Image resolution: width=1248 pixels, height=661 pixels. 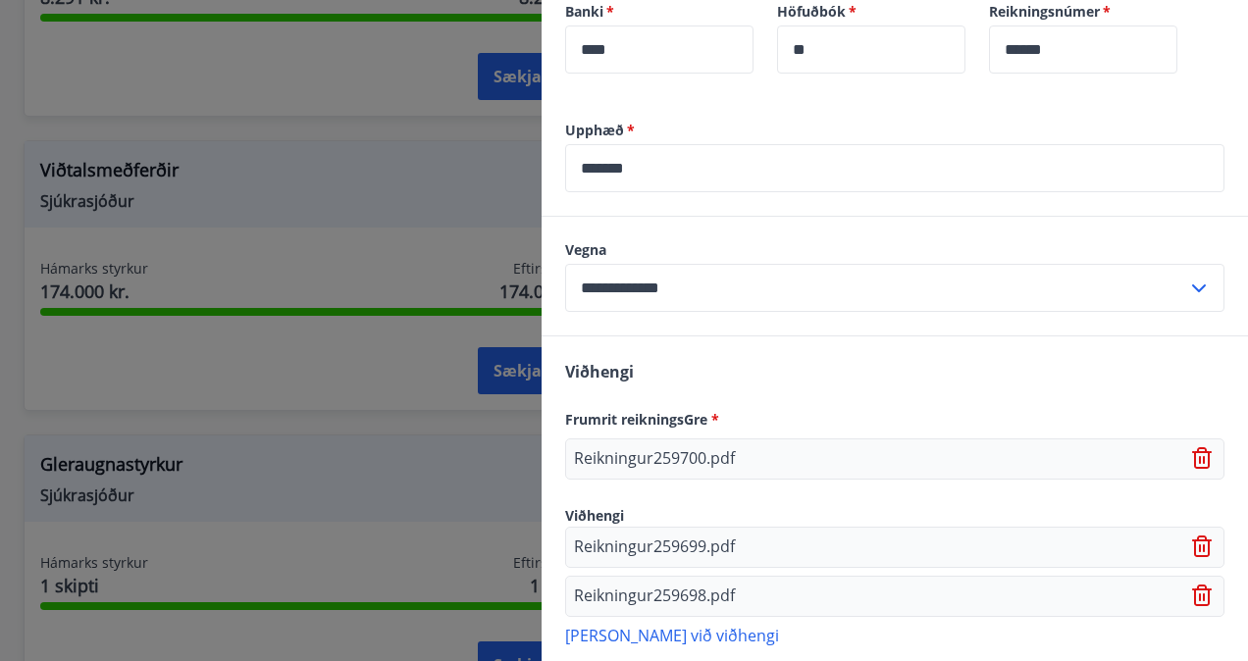 I want to click on label: Banki, so click(x=659, y=12).